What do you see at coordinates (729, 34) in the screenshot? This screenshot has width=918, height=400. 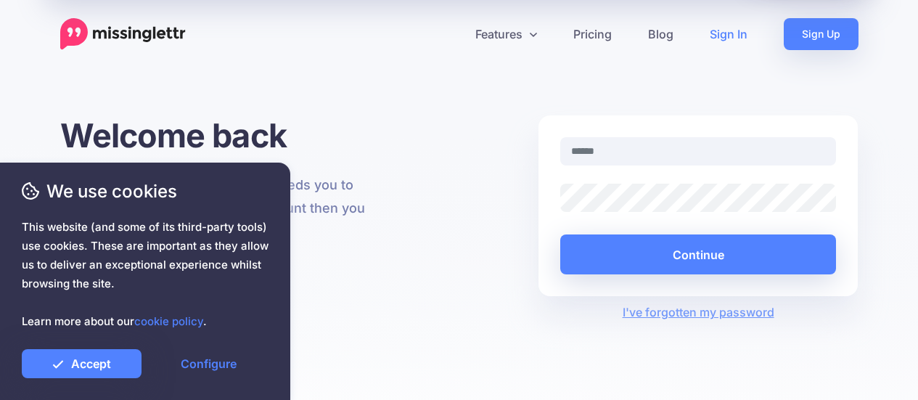 I see `a: Sign In` at bounding box center [729, 34].